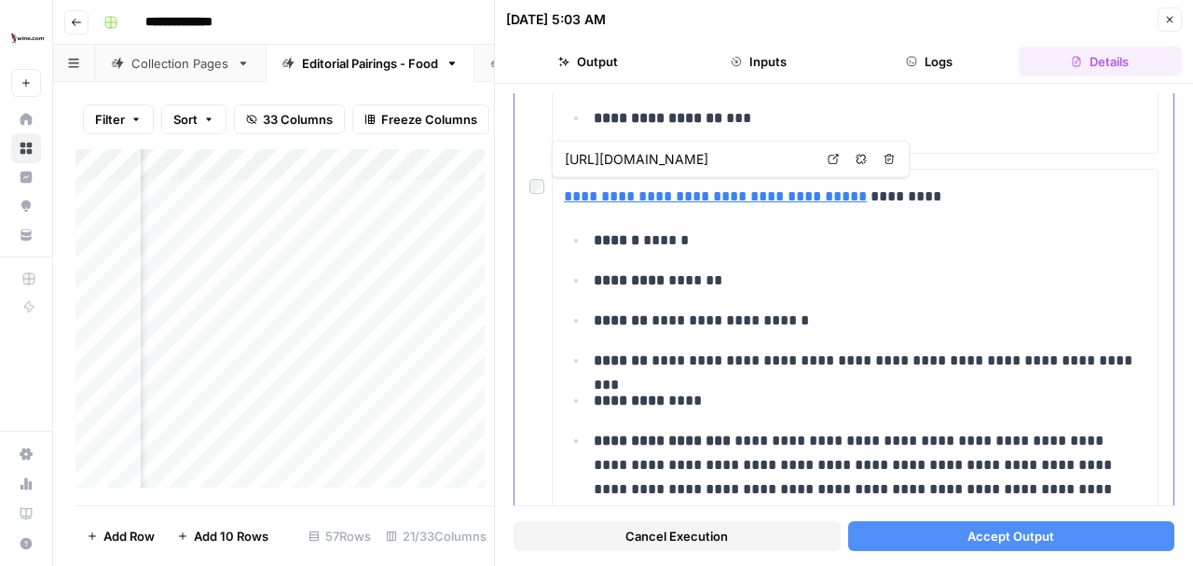  What do you see at coordinates (194, 119) in the screenshot?
I see `button: Sort` at bounding box center [194, 119].